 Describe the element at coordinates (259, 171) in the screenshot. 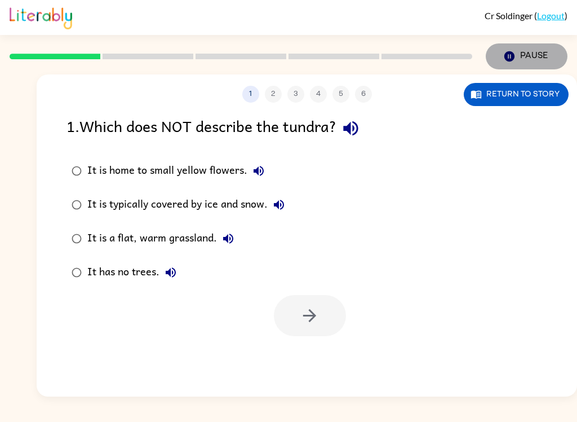

I see `button: It is home to small yellow flowers.` at that location.